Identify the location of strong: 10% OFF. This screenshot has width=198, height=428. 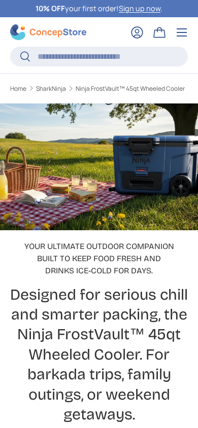
(50, 8).